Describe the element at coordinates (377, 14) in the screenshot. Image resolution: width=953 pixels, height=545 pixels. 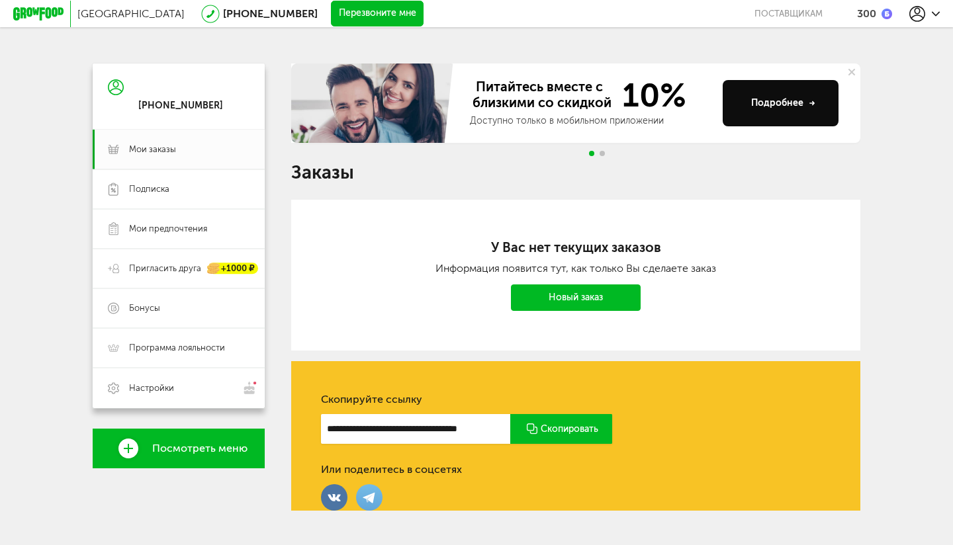
I see `button: Перезвоните мне` at that location.